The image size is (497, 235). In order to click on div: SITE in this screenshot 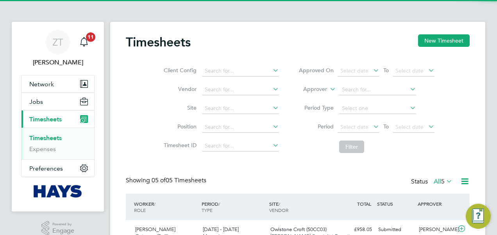, I will do `click(301, 207)`.